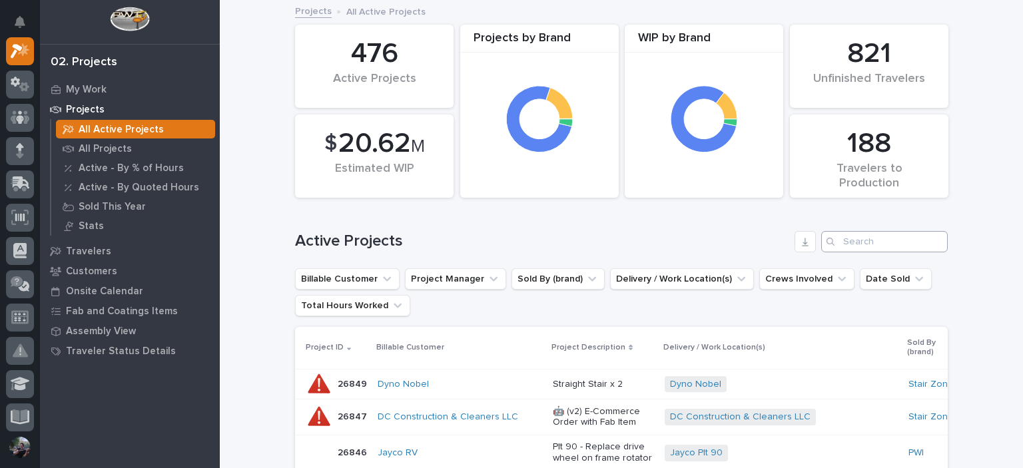 The width and height of the screenshot is (1023, 468). What do you see at coordinates (139, 188) in the screenshot?
I see `p: Active - By Quoted Hours` at bounding box center [139, 188].